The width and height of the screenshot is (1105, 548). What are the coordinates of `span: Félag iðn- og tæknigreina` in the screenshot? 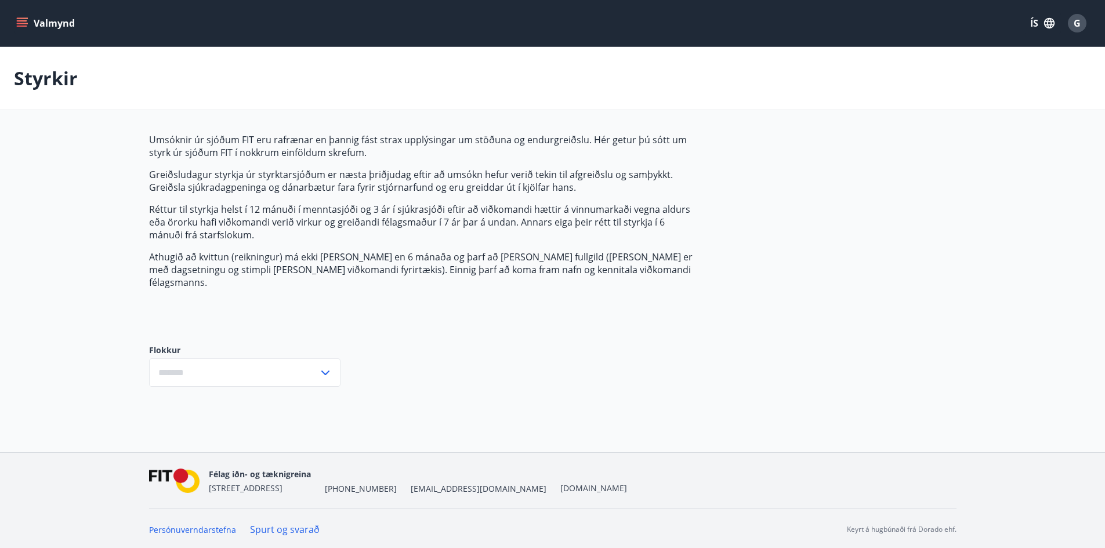 It's located at (260, 474).